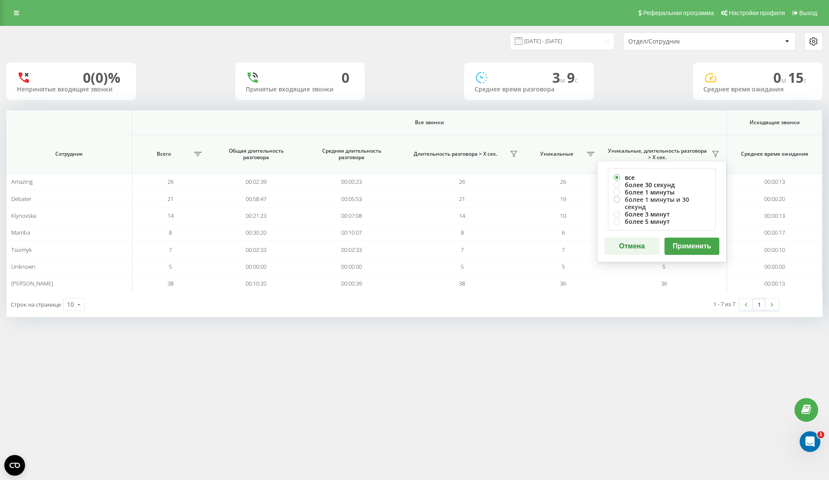 This screenshot has width=829, height=480. I want to click on span: Debater, so click(21, 199).